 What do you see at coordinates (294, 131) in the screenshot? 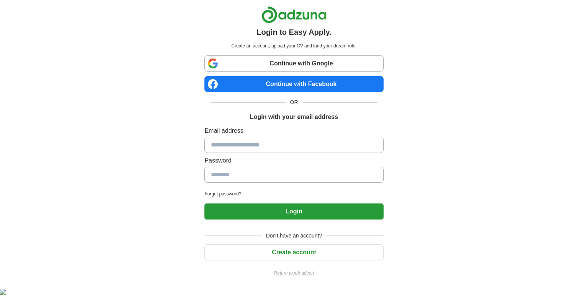
I see `label: Email address` at bounding box center [294, 131].